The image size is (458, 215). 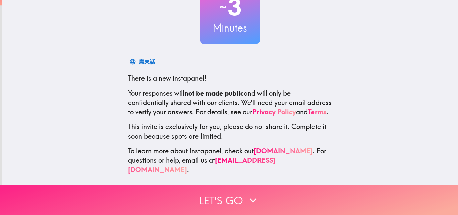 I want to click on h3: Minutes, so click(x=230, y=28).